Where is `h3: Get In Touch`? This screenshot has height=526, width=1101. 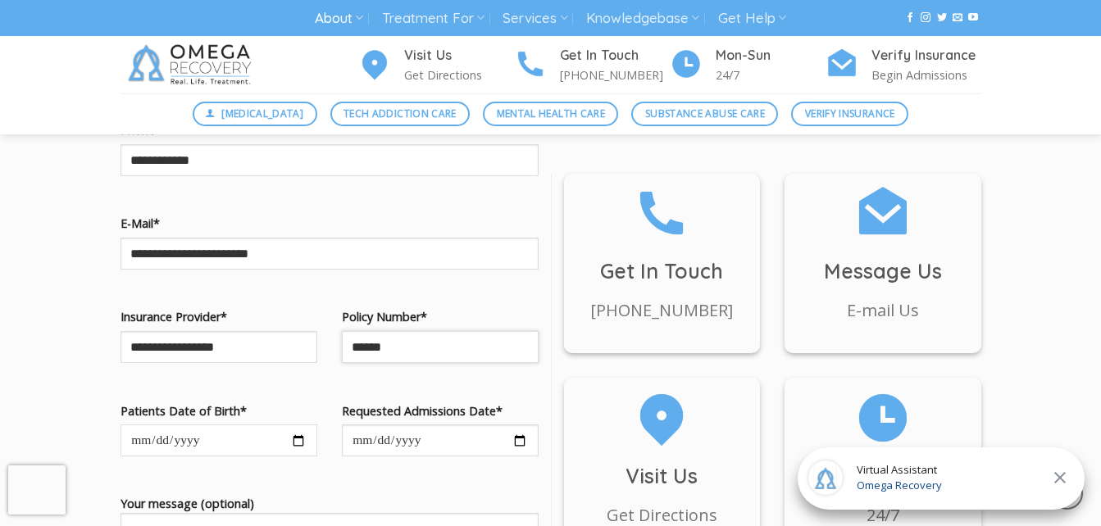 h3: Get In Touch is located at coordinates (662, 271).